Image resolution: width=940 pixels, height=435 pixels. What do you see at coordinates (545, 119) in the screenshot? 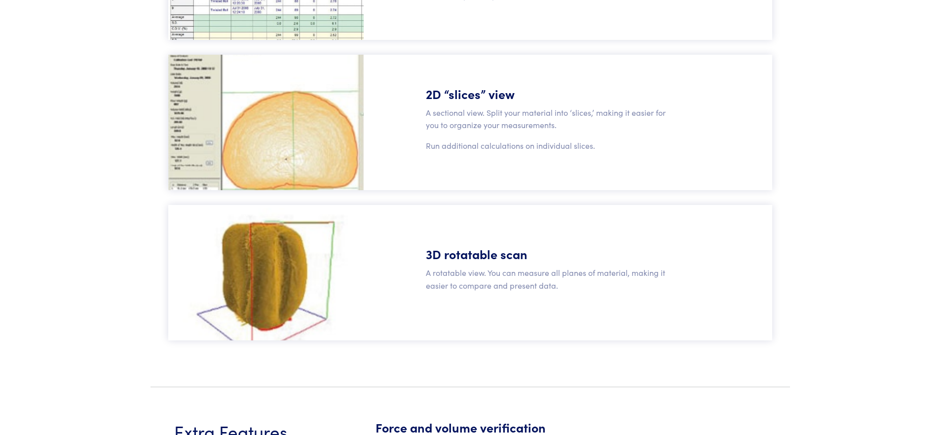
I see `p: A sectional view. Split your material into ‘slices,’ making it easier for you to organize your me...` at bounding box center [545, 119].